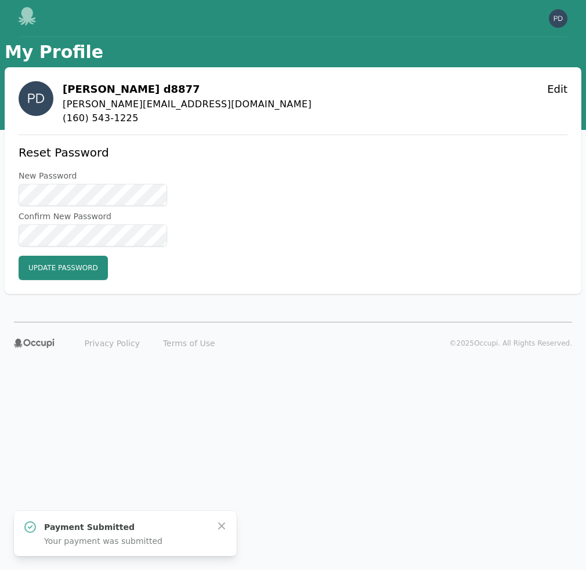 The height and width of the screenshot is (570, 586). I want to click on a: Privacy Policy, so click(112, 344).